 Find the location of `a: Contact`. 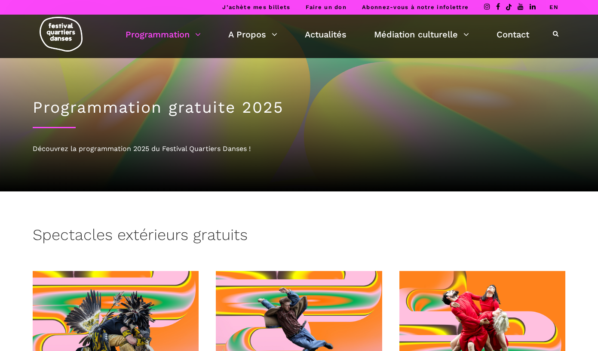

a: Contact is located at coordinates (513, 34).